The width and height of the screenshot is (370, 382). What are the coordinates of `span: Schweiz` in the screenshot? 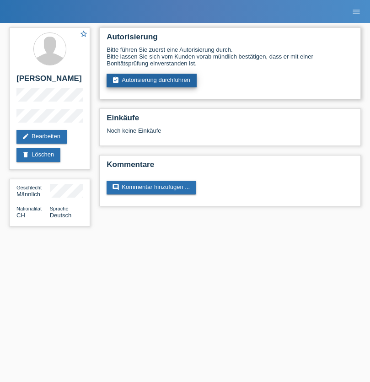 It's located at (21, 215).